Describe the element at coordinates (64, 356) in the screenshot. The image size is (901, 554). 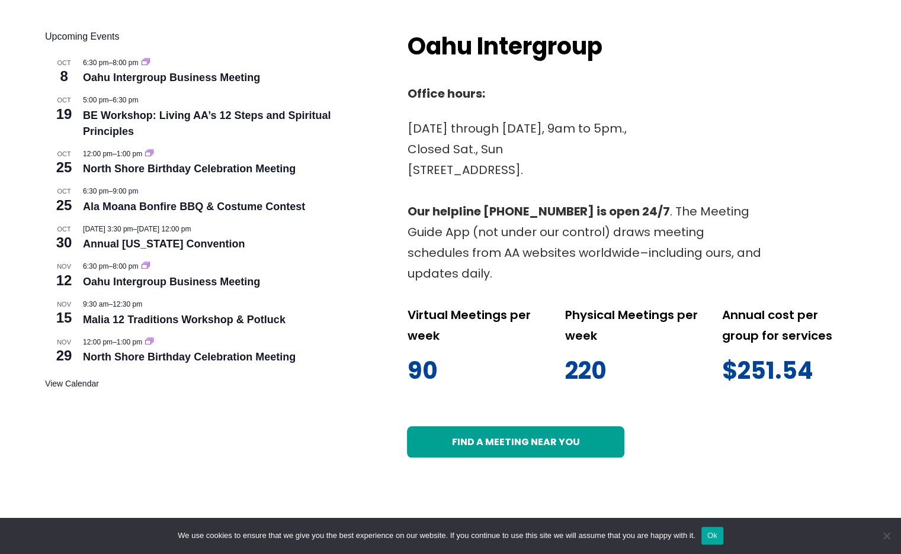
I see `span: 29` at that location.